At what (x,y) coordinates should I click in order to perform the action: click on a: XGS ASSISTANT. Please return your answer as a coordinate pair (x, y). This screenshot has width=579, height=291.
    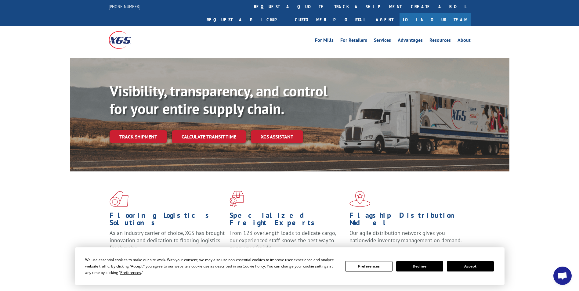
    Looking at the image, I should click on (277, 137).